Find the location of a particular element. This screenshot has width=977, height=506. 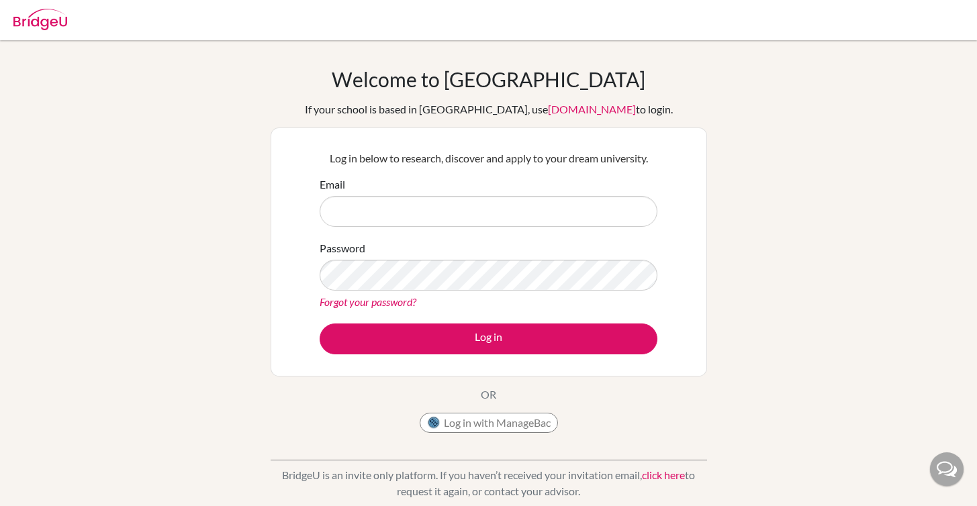

img: Bridge-U is located at coordinates (40, 19).